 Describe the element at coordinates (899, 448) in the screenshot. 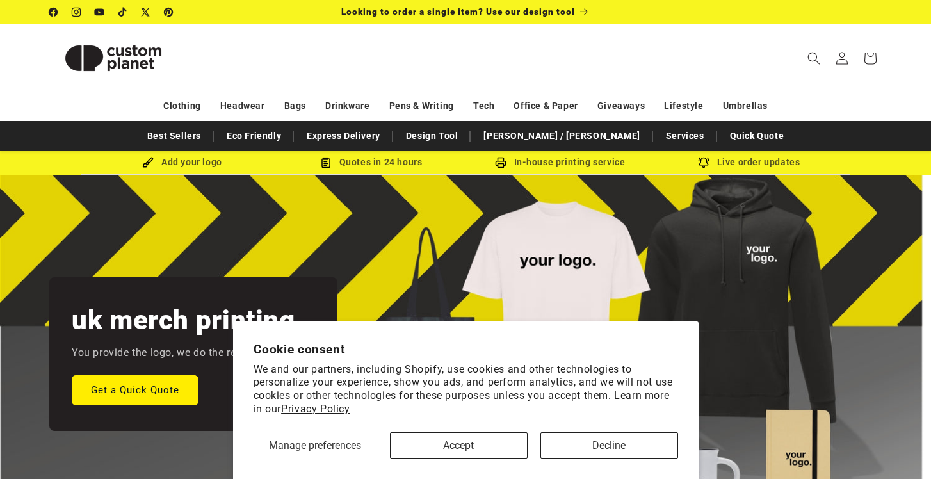

I see `div: Chat Widget` at that location.